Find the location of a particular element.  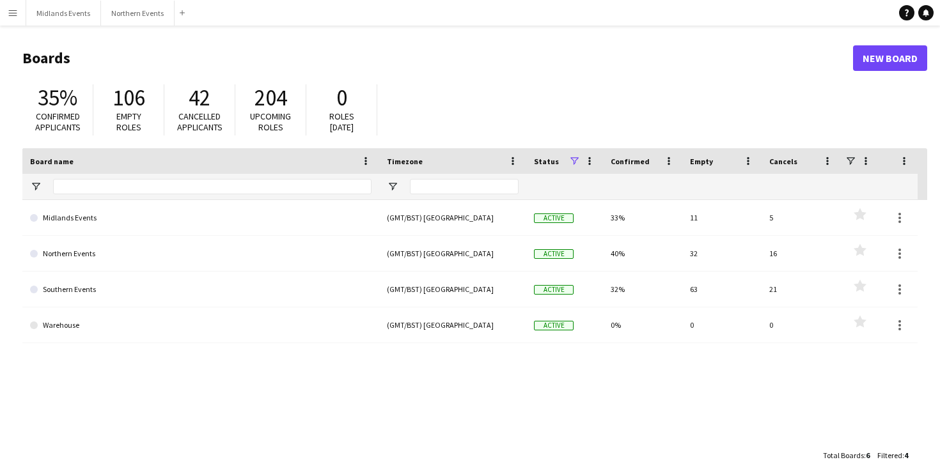

span: Timezone is located at coordinates (405, 161).